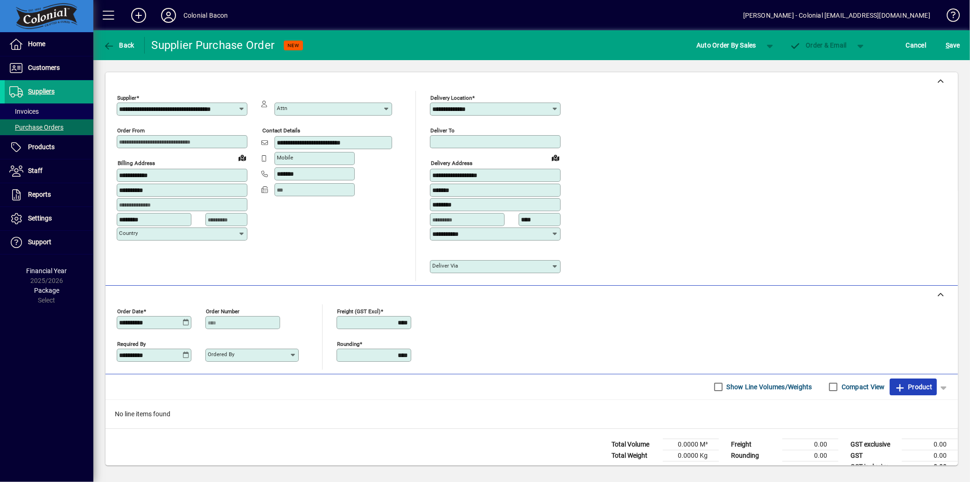  Describe the element at coordinates (49, 243) in the screenshot. I see `a: Support` at that location.